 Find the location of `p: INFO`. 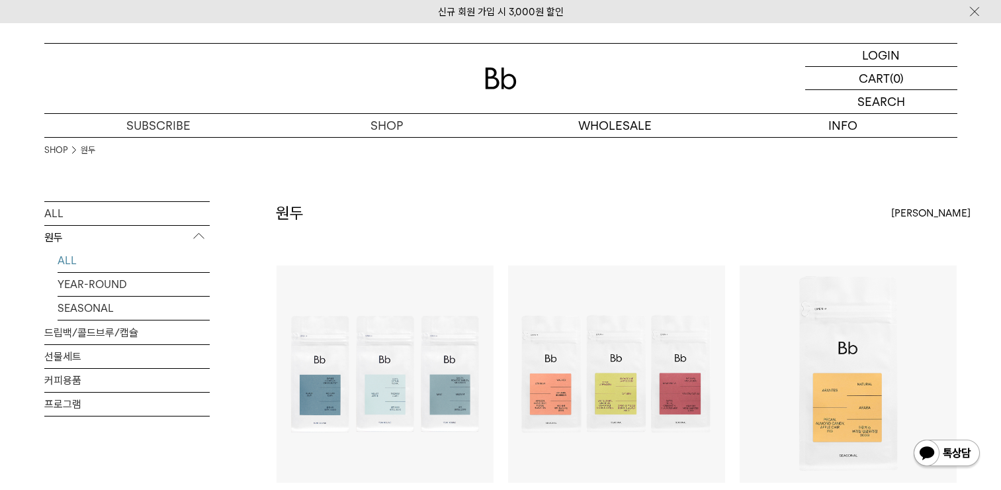

p: INFO is located at coordinates (843, 125).